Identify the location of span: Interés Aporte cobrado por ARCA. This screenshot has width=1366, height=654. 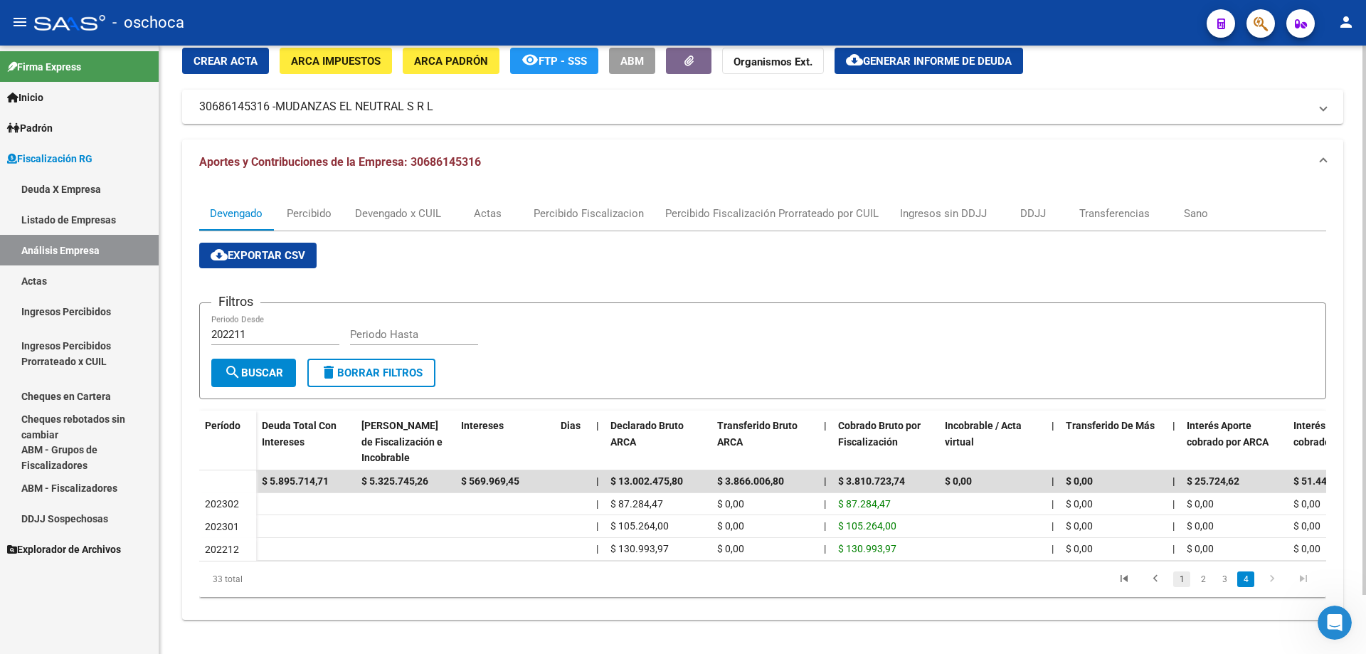
(1227, 433).